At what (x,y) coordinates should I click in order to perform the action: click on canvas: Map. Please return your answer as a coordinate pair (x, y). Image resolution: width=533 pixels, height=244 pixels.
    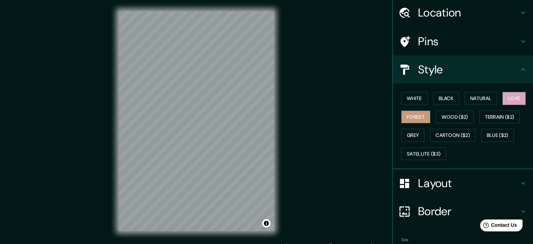
    Looking at the image, I should click on (196, 121).